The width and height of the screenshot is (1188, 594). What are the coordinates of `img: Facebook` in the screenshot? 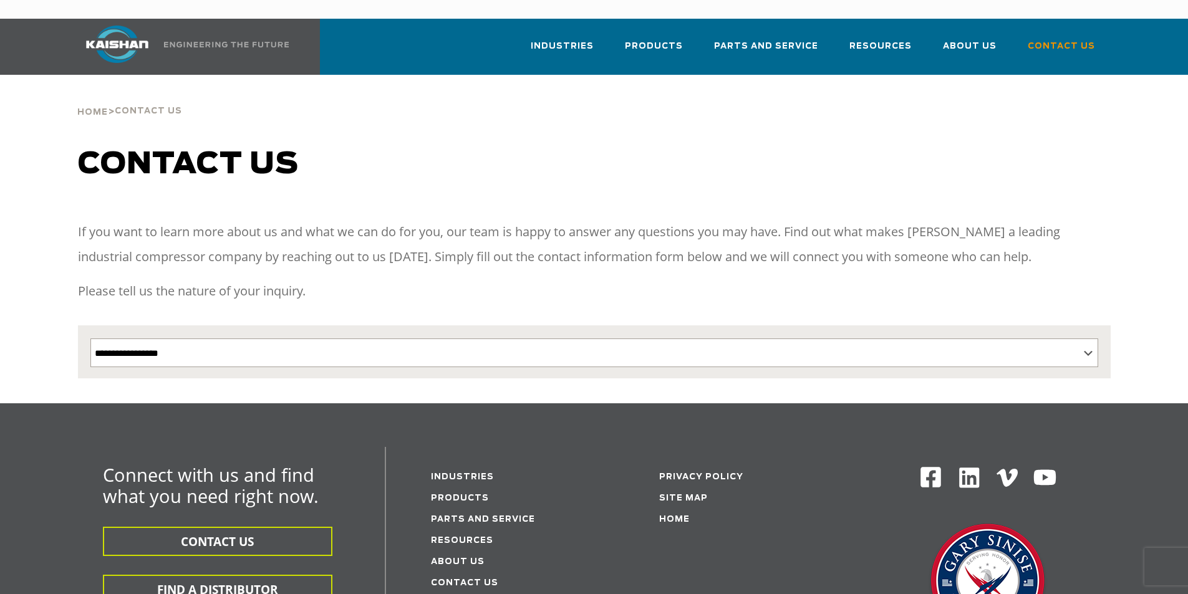 It's located at (930, 477).